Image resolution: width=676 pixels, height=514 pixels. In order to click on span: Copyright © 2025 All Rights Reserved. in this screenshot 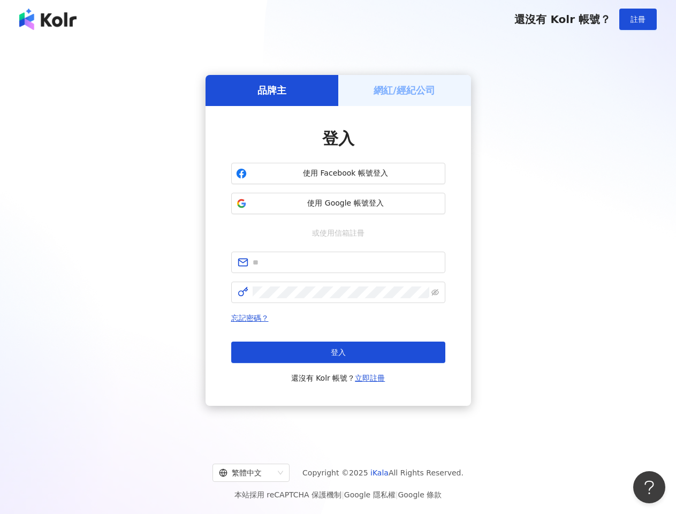, I will do `click(383, 473)`.